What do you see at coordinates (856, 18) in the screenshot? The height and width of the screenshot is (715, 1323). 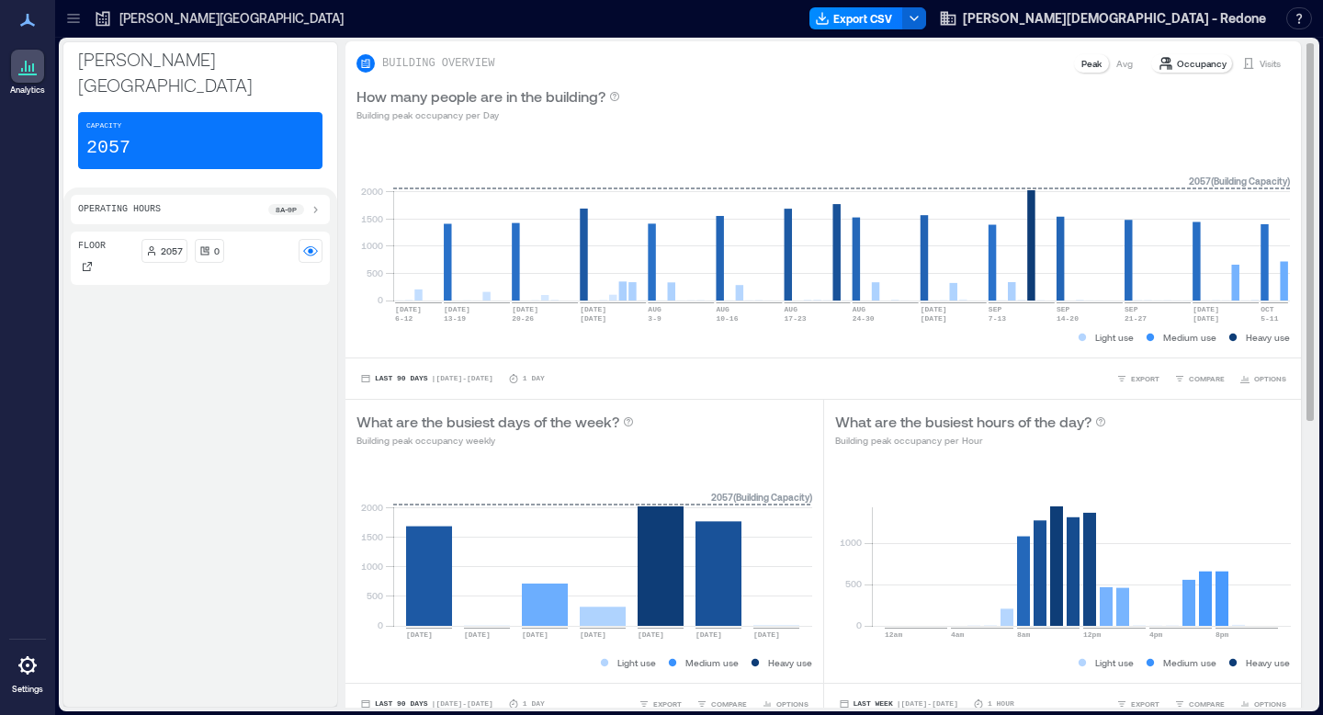 I see `button: Export CSV` at bounding box center [856, 18].